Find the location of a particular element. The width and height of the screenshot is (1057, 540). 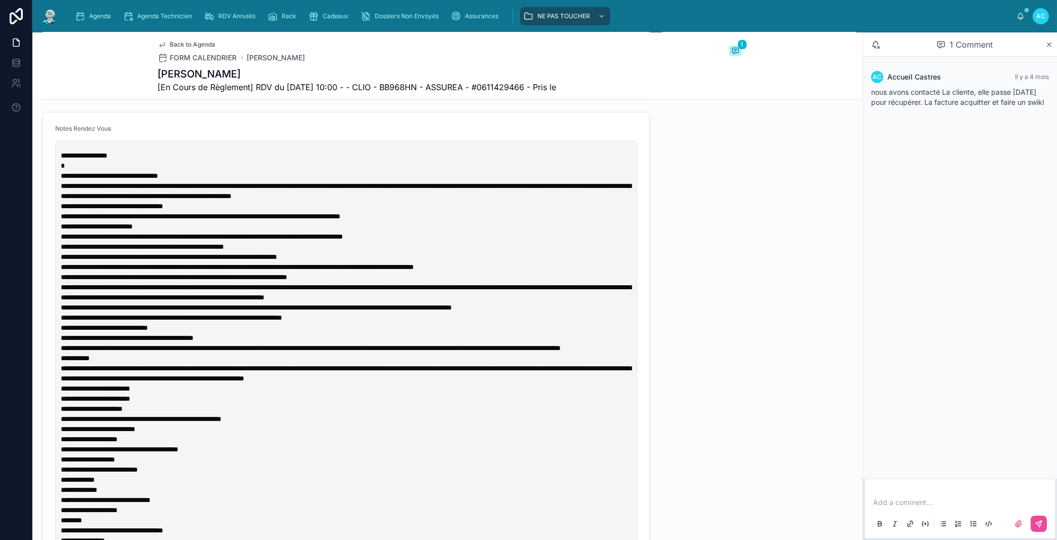

a: RDV Annulés is located at coordinates (232, 16).